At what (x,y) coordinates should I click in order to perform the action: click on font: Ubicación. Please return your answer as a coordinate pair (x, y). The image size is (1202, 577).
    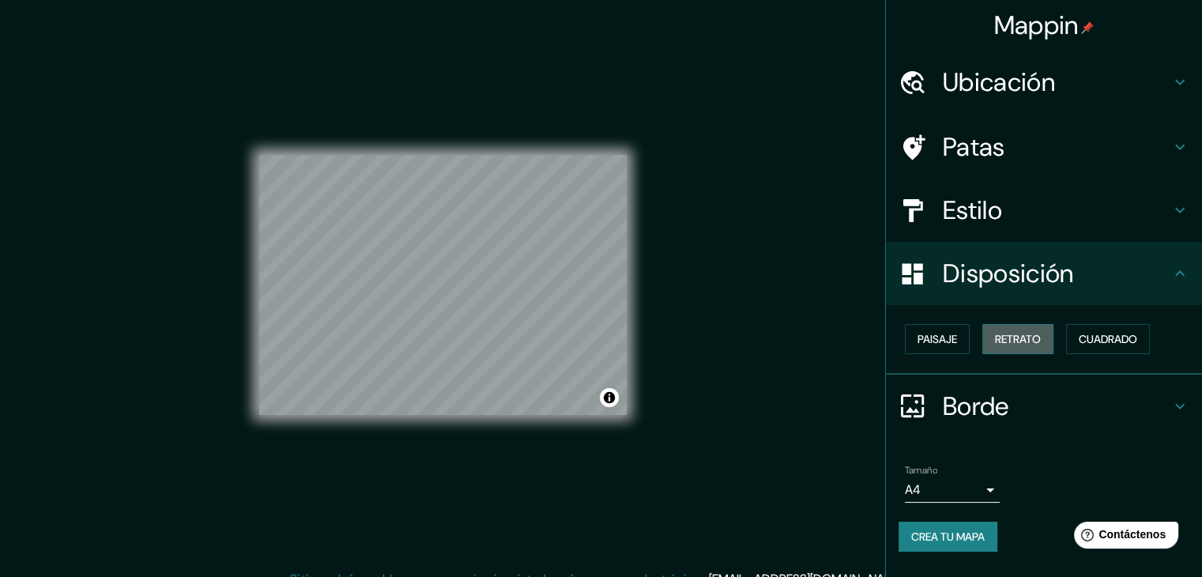
    Looking at the image, I should click on (999, 82).